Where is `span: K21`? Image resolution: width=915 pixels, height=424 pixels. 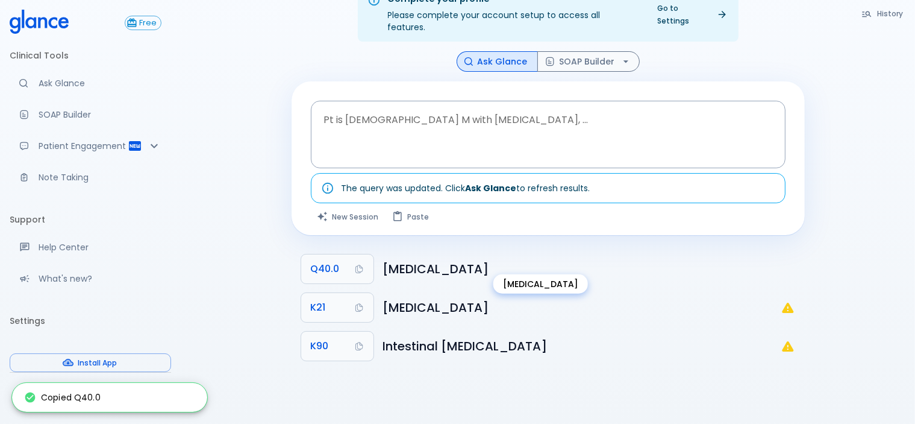
span: K21 is located at coordinates (318, 307).